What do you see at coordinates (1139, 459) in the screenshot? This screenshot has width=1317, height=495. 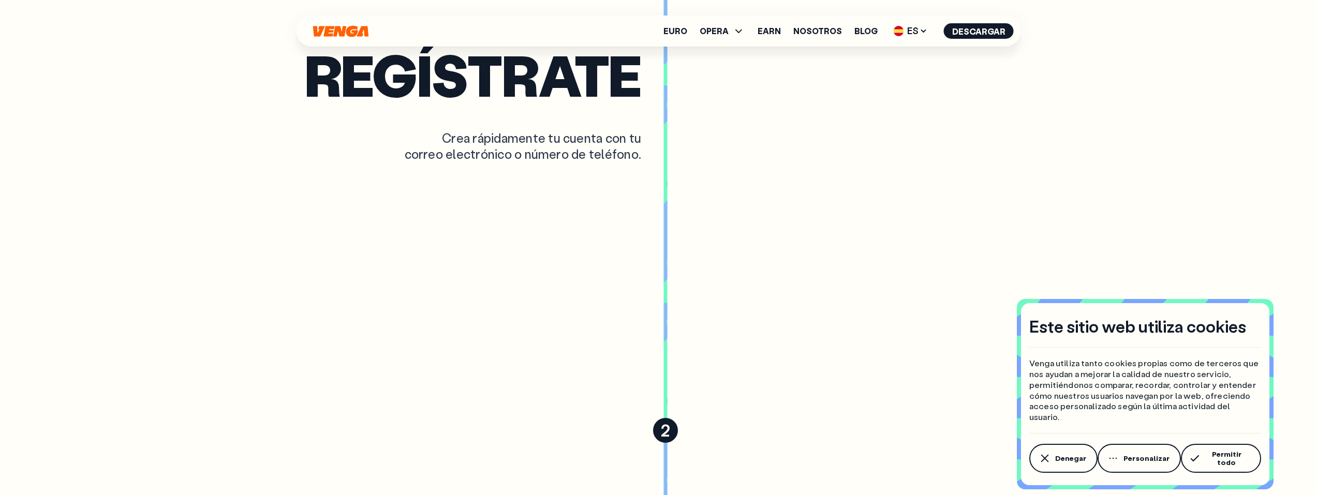 I see `button: Personalizar` at bounding box center [1139, 459].